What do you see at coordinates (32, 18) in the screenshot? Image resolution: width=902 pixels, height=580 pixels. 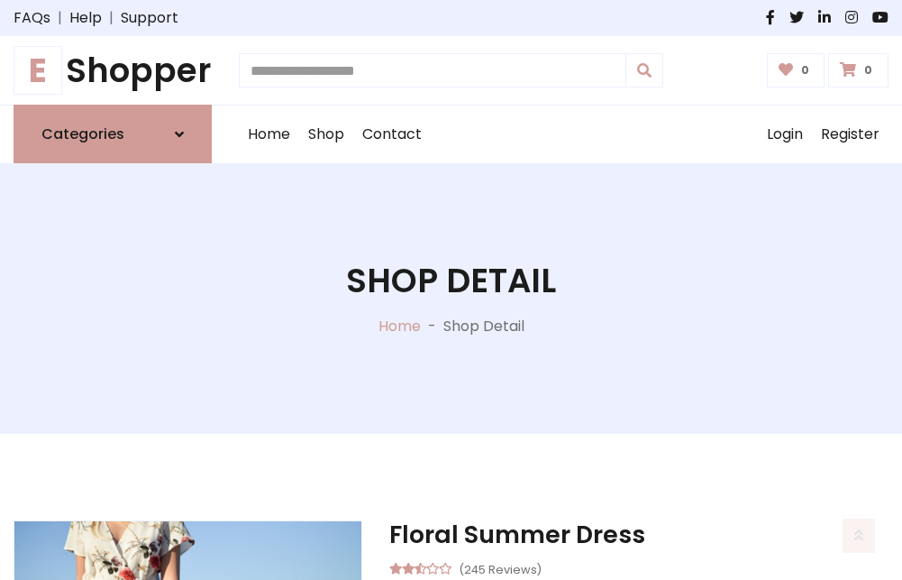 I see `a: FAQs` at bounding box center [32, 18].